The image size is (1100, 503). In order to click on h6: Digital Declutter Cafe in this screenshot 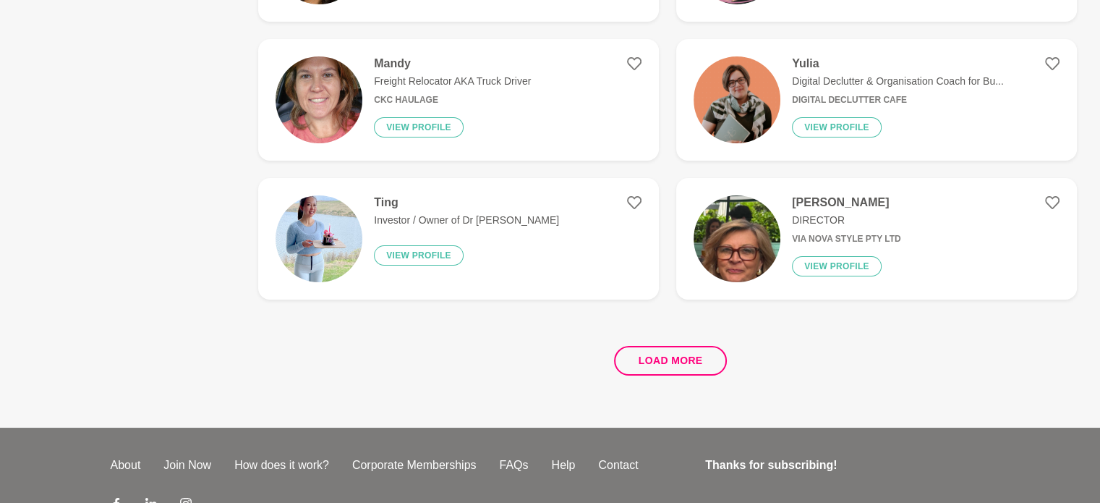, I will do `click(898, 100)`.